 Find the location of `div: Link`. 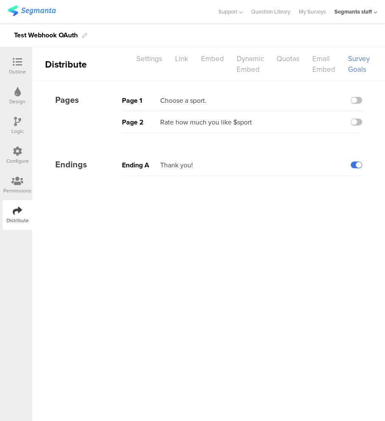

div: Link is located at coordinates (181, 59).